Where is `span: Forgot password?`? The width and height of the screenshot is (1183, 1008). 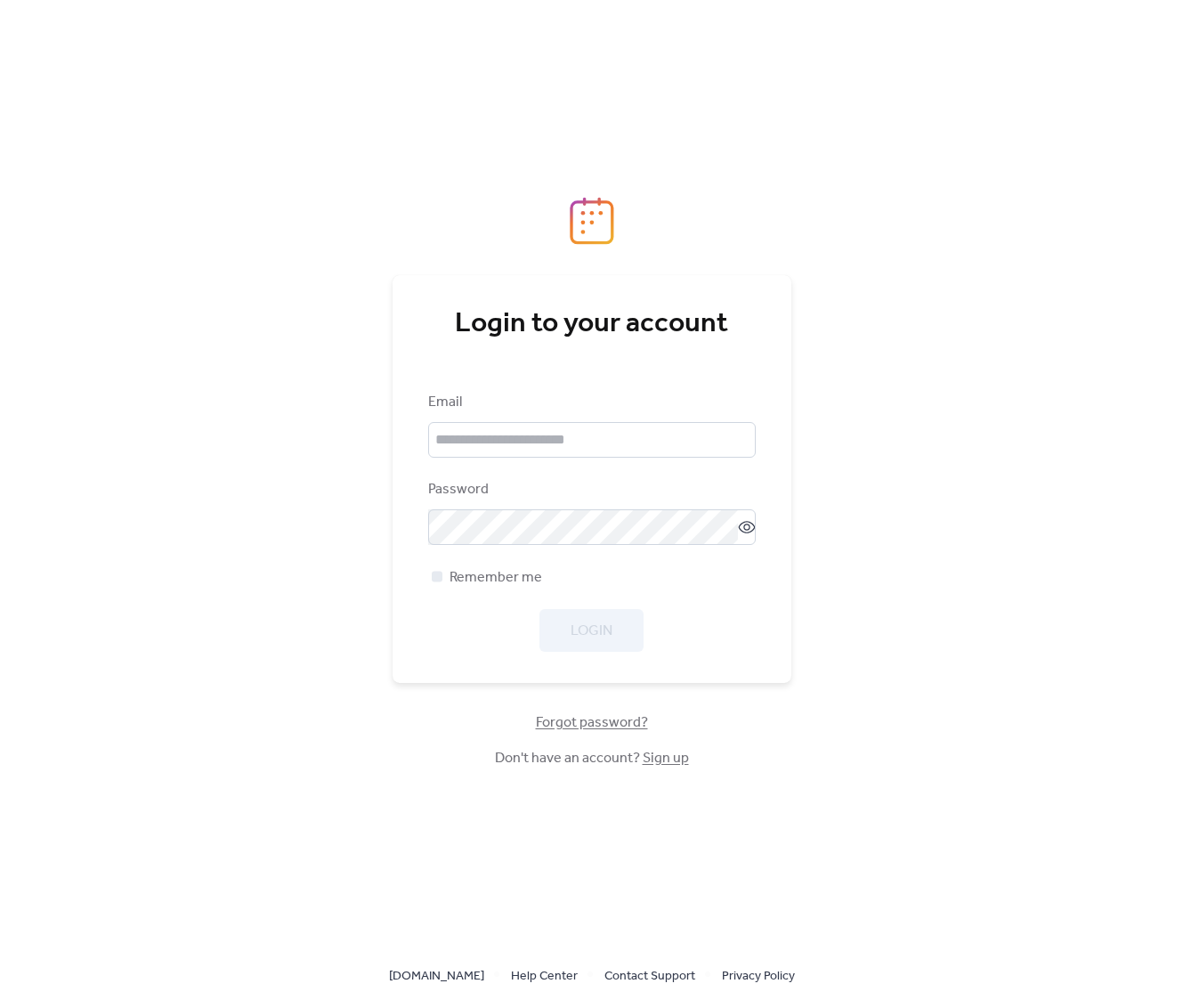 span: Forgot password? is located at coordinates (592, 723).